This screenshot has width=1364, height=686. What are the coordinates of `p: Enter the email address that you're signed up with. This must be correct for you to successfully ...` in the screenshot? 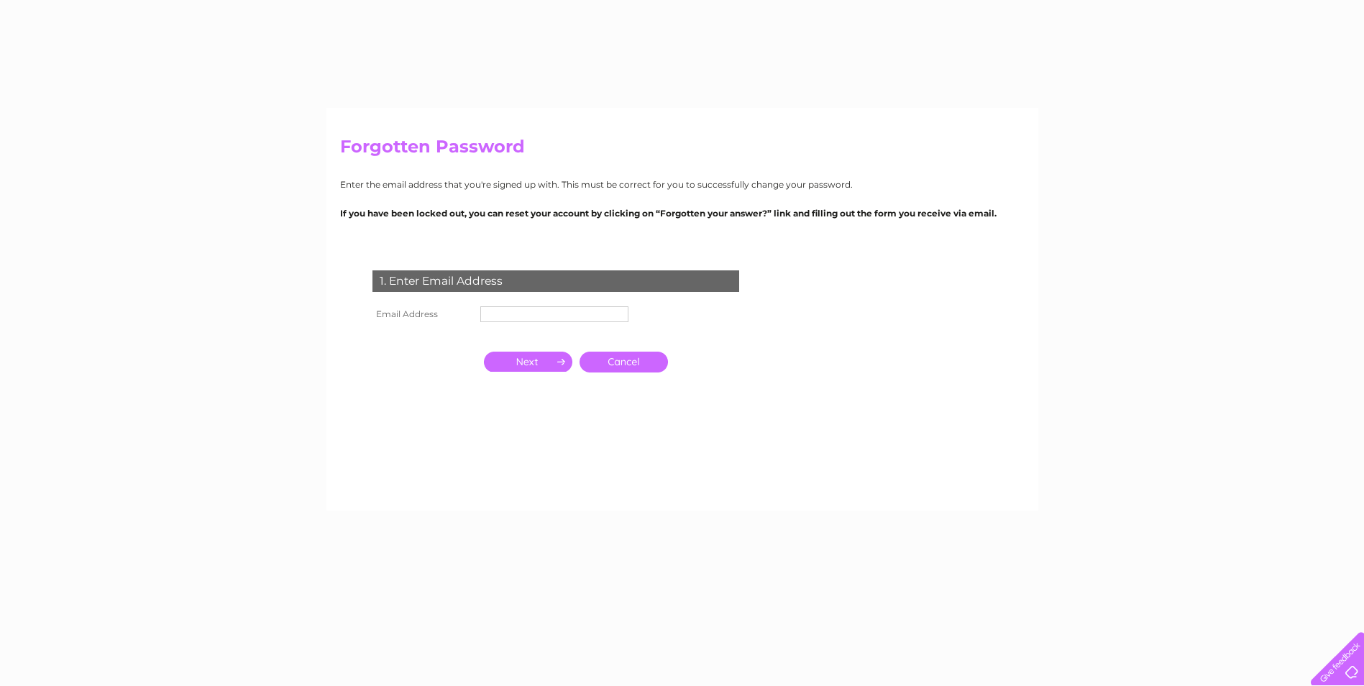 It's located at (682, 184).